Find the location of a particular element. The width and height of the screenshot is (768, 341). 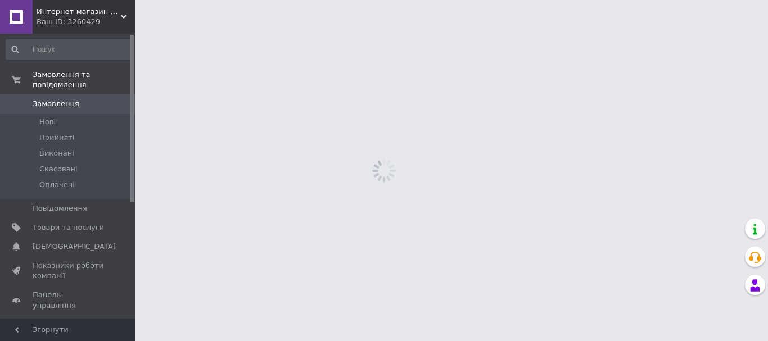

span: Показники роботи компанії is located at coordinates (68, 271).